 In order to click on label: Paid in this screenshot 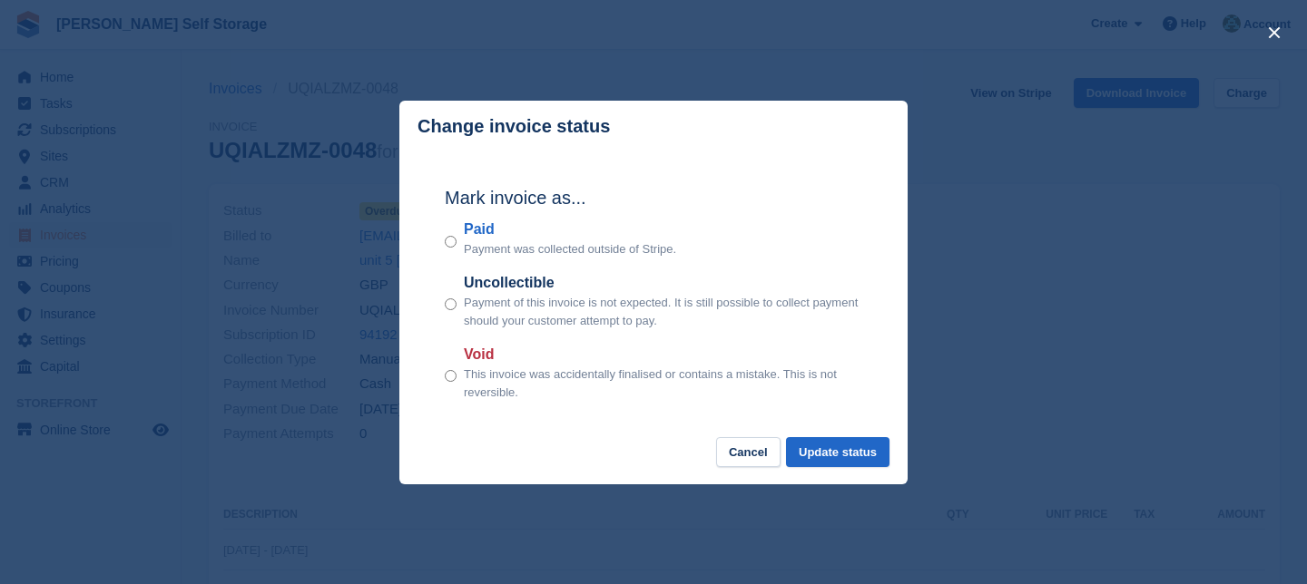, I will do `click(570, 230)`.